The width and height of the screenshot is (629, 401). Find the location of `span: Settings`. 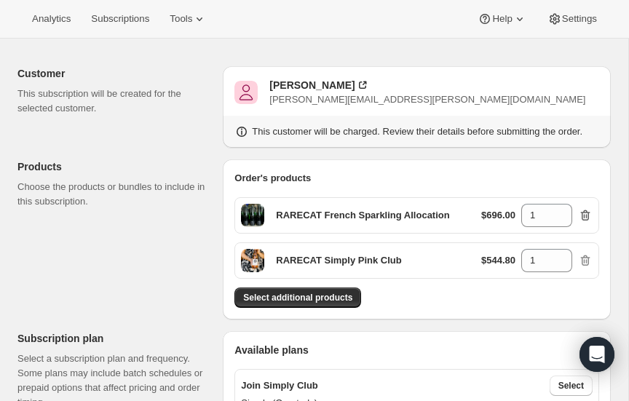

span: Settings is located at coordinates (579, 19).